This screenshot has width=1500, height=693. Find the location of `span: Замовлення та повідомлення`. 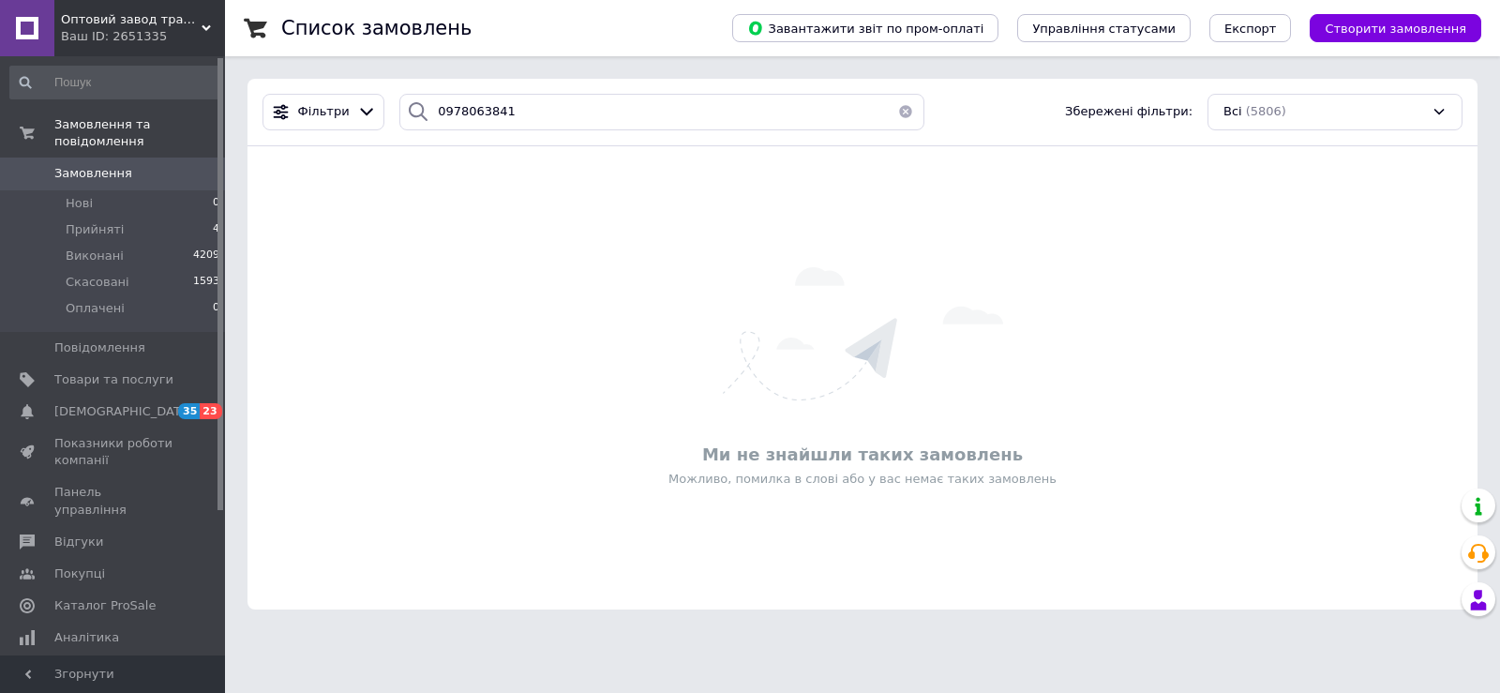

span: Замовлення та повідомлення is located at coordinates (140, 133).